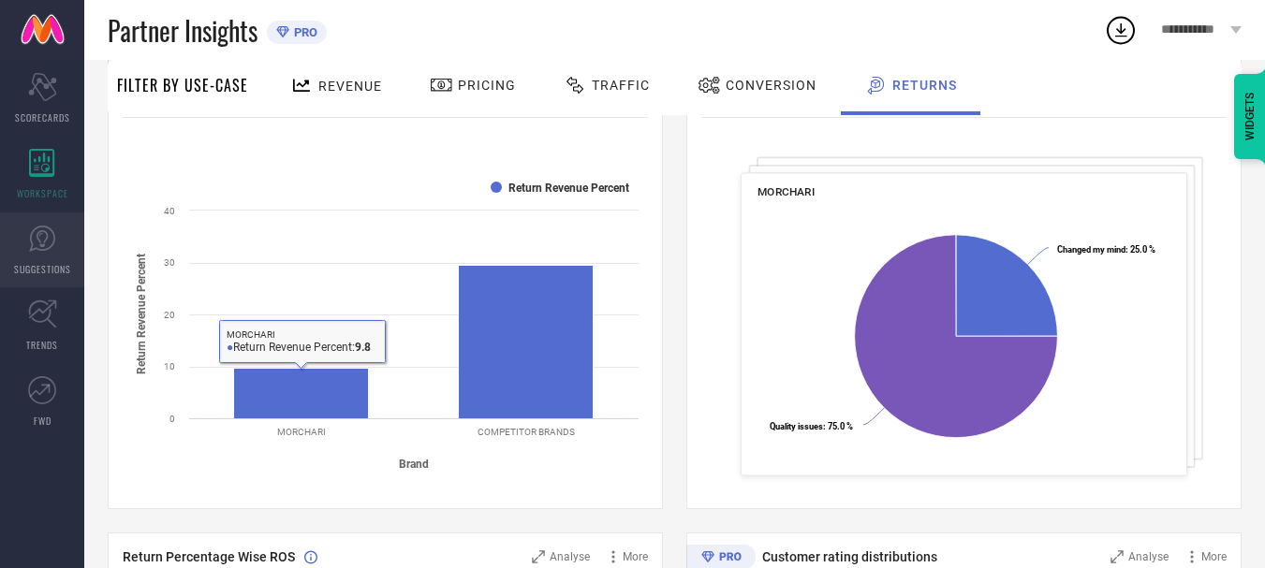  I want to click on span: Conversion, so click(771, 85).